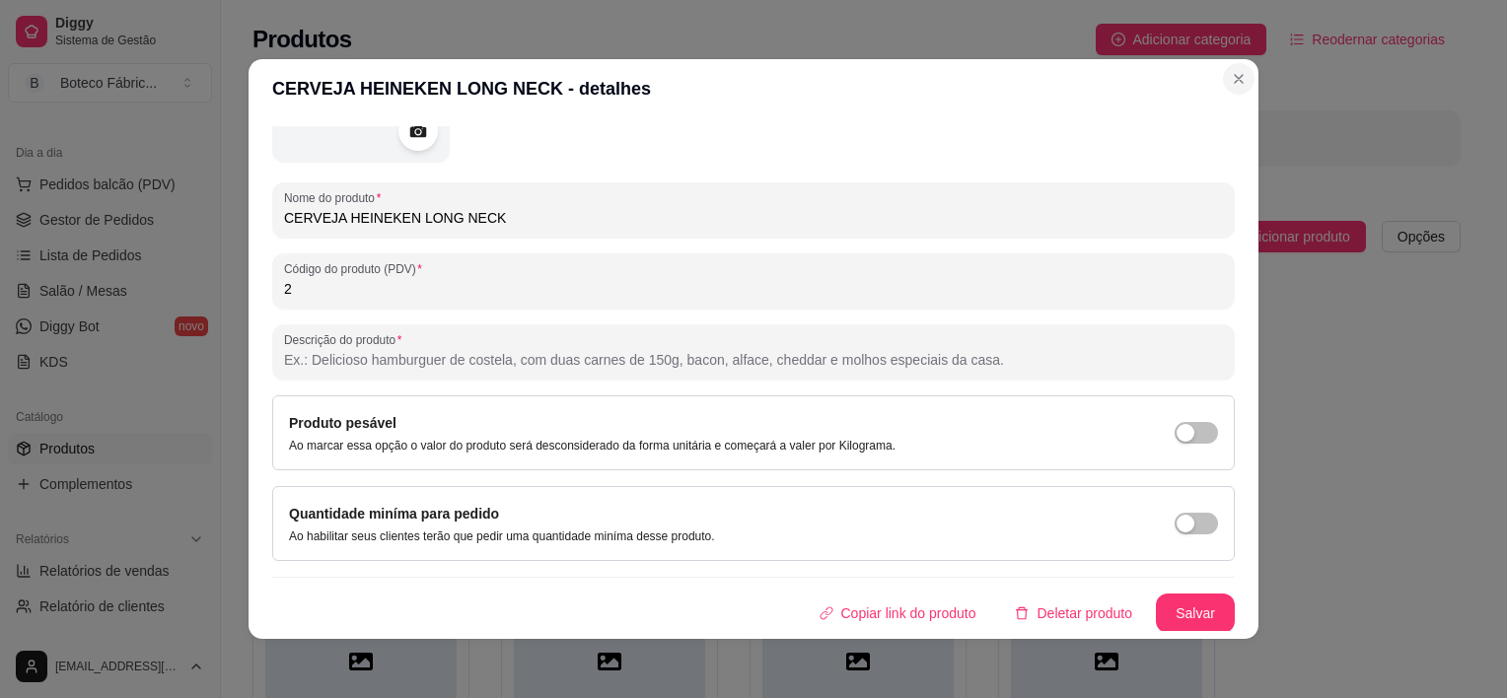 Image resolution: width=1507 pixels, height=698 pixels. Describe the element at coordinates (592, 446) in the screenshot. I see `p: Ao marcar essa opção o valor do produto será desconsiderado da forma unitária e começará a valer ...` at that location.